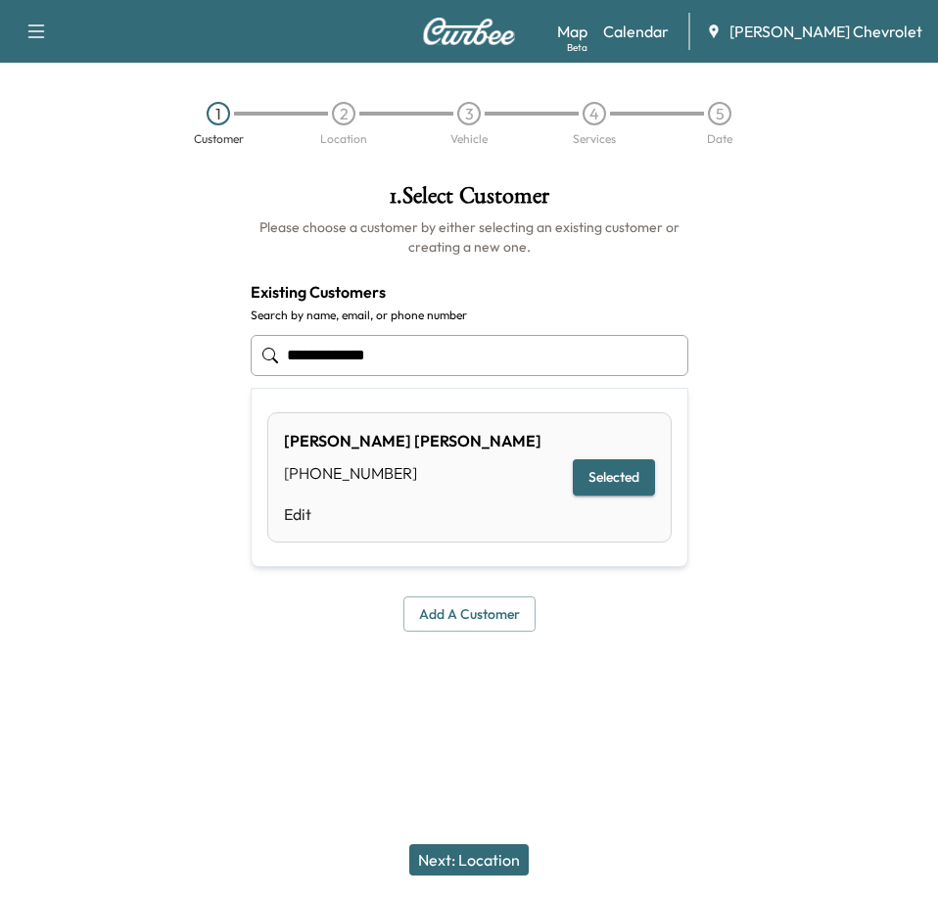  Describe the element at coordinates (635, 31) in the screenshot. I see `a: Calendar` at that location.